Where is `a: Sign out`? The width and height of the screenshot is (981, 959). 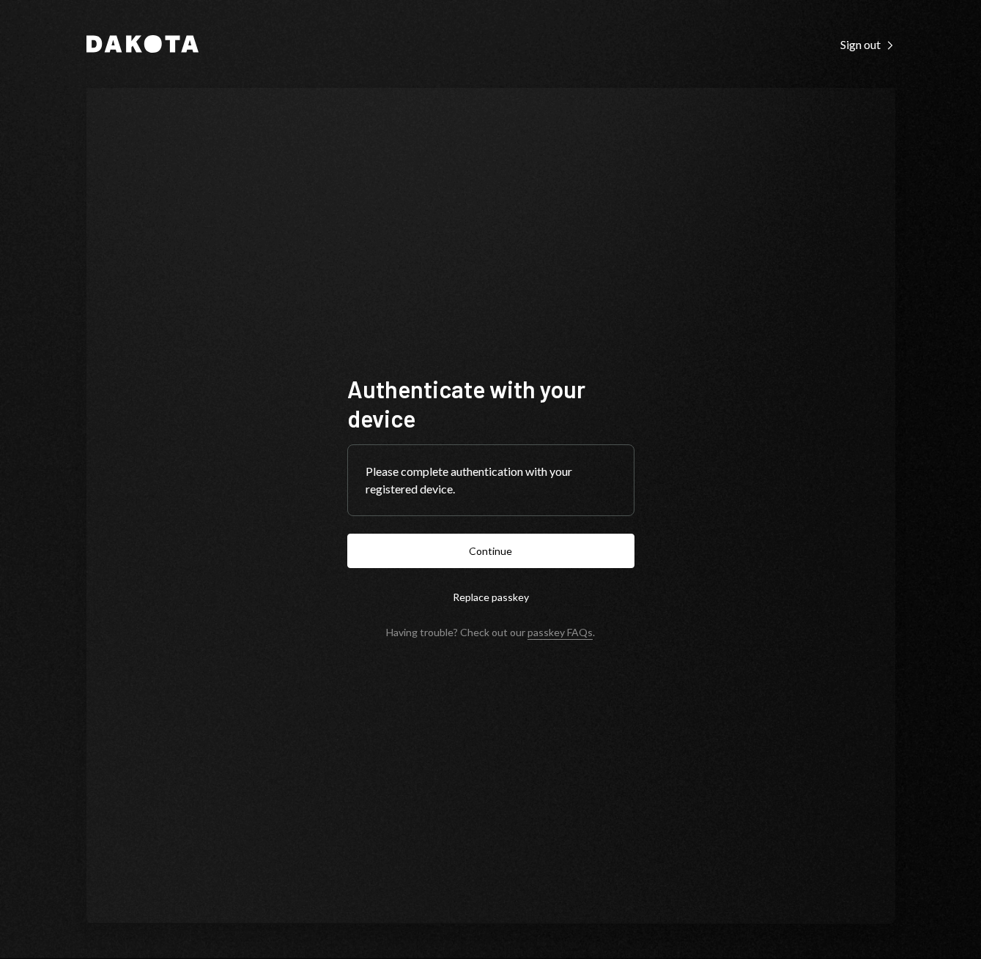
a: Sign out is located at coordinates (867, 44).